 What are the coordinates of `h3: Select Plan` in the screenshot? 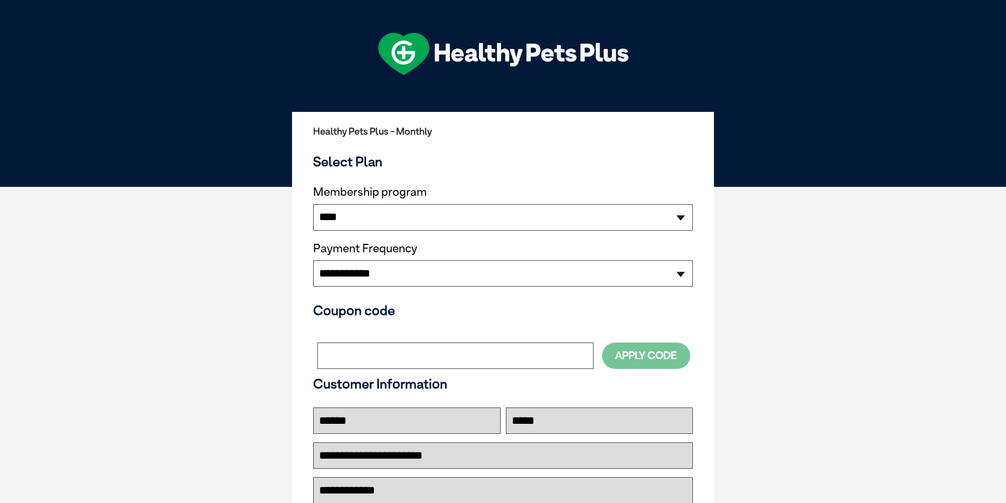 It's located at (503, 162).